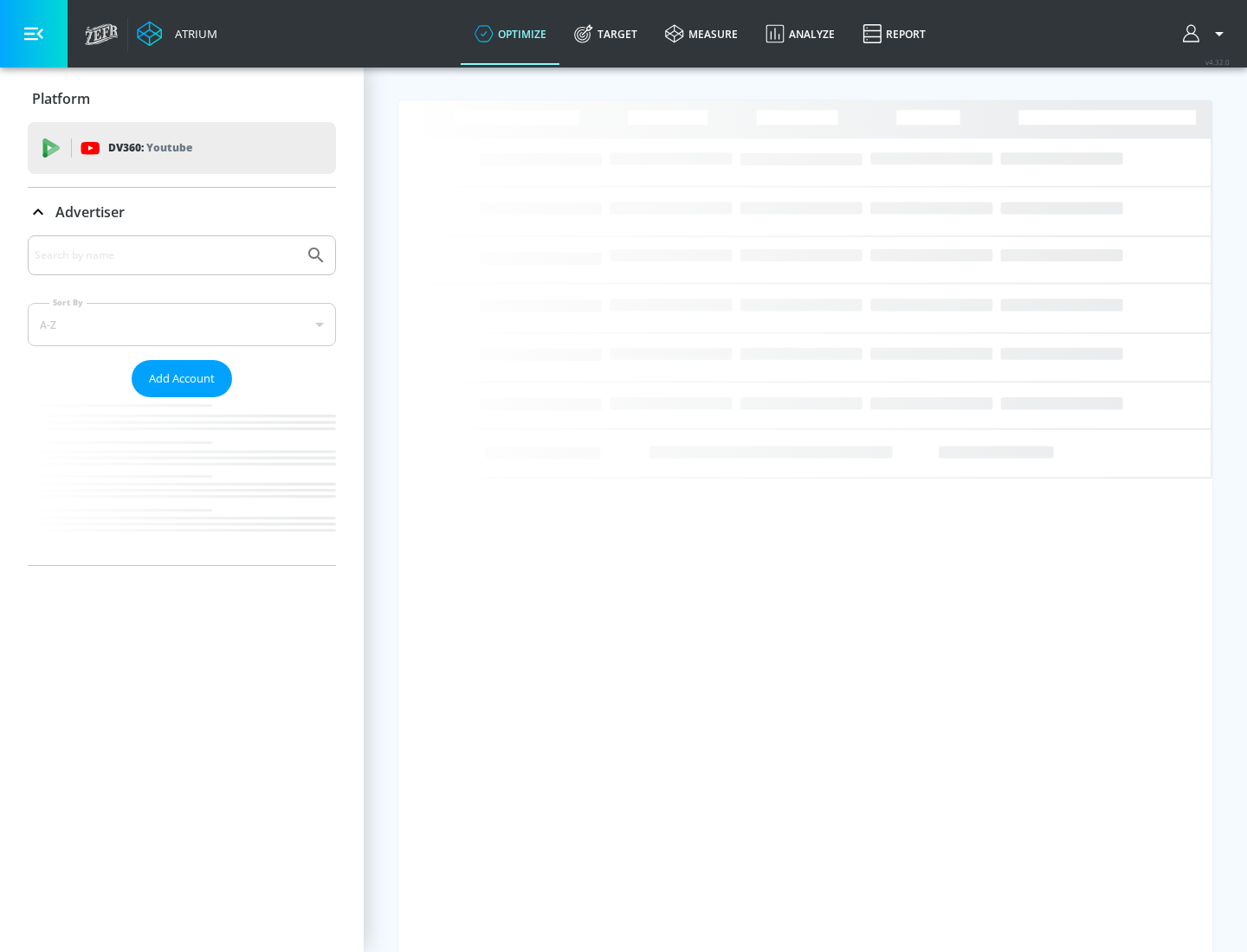 The width and height of the screenshot is (1247, 952). I want to click on p: Platform, so click(60, 99).